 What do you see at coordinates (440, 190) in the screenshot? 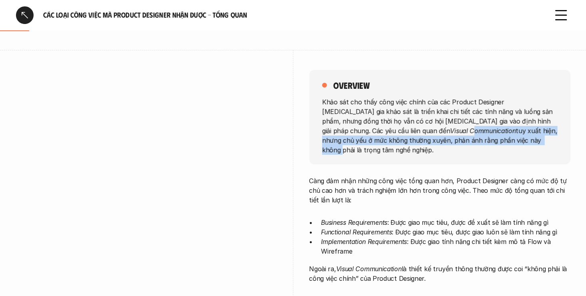
I see `p: Càng đảm nhận những công việc tổng quan hơn, Product Designer càng có mức độ tự chủ cao hơn và tr...` at bounding box center [440, 190].